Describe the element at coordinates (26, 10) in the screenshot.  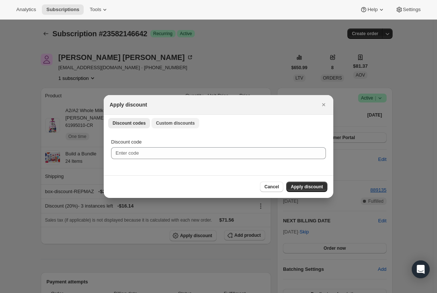
I see `span: Analytics` at that location.